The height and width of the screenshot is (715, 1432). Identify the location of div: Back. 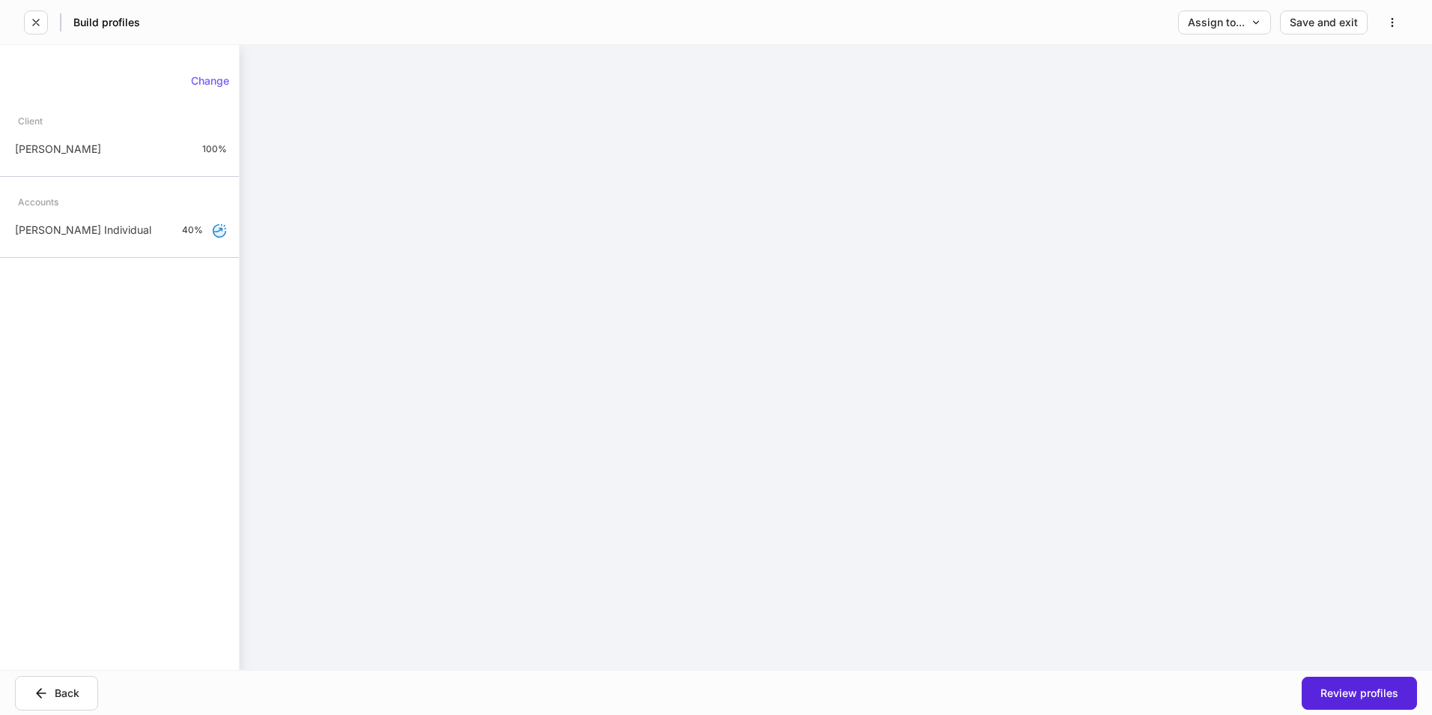
(56, 693).